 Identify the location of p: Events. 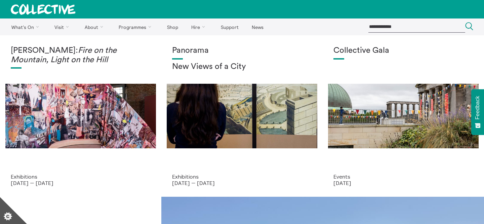
(403, 176).